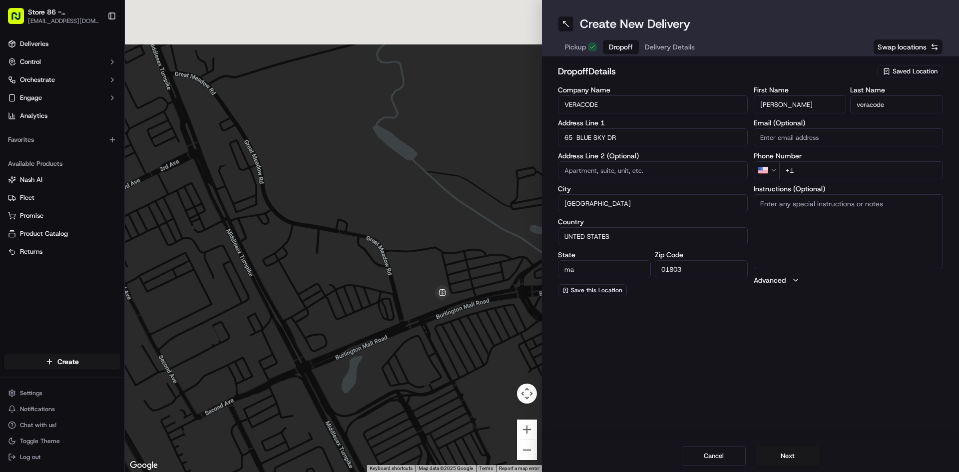  I want to click on button: Advanced, so click(849, 280).